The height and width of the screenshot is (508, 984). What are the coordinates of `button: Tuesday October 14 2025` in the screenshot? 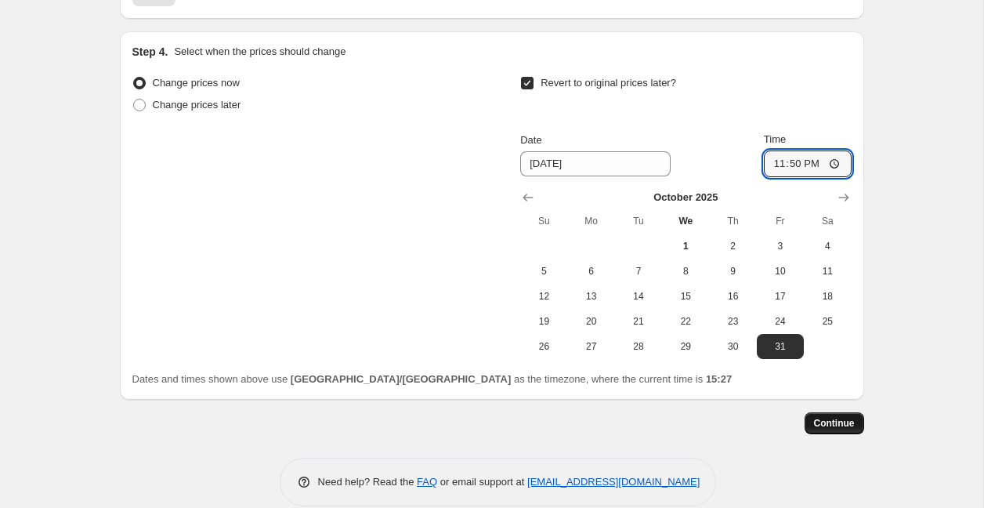 It's located at (639, 296).